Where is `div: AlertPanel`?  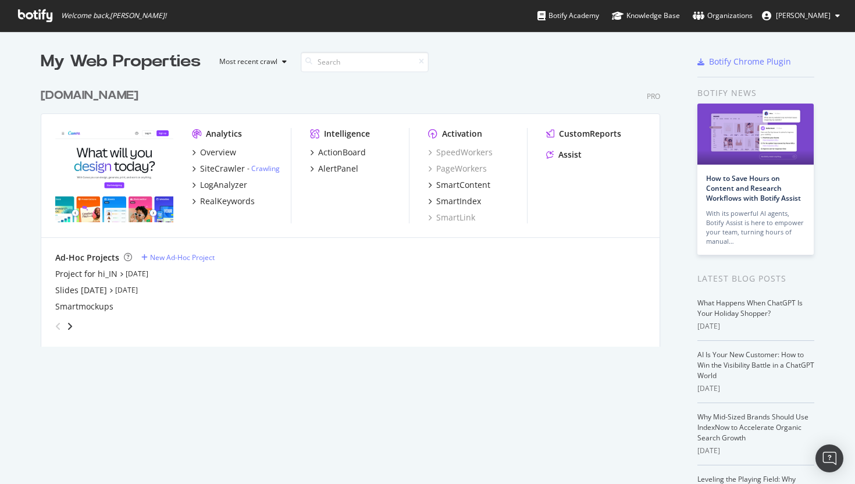
div: AlertPanel is located at coordinates (338, 169).